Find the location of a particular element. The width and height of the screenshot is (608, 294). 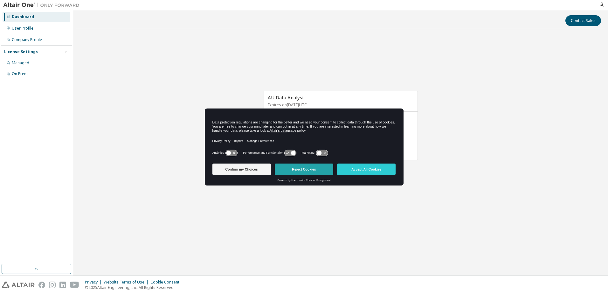

img: instagram.svg is located at coordinates (52, 285).